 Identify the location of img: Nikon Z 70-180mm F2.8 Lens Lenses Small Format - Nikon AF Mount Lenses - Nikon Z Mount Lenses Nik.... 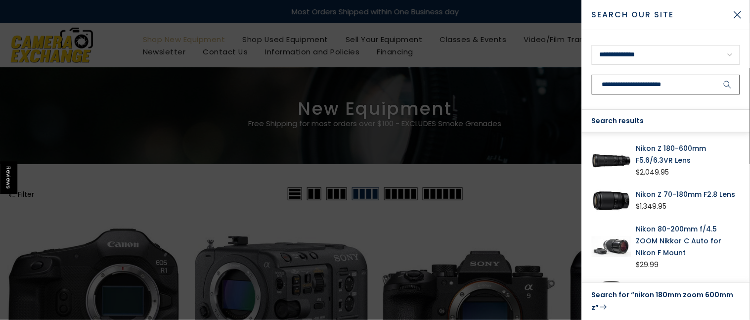
(612, 200).